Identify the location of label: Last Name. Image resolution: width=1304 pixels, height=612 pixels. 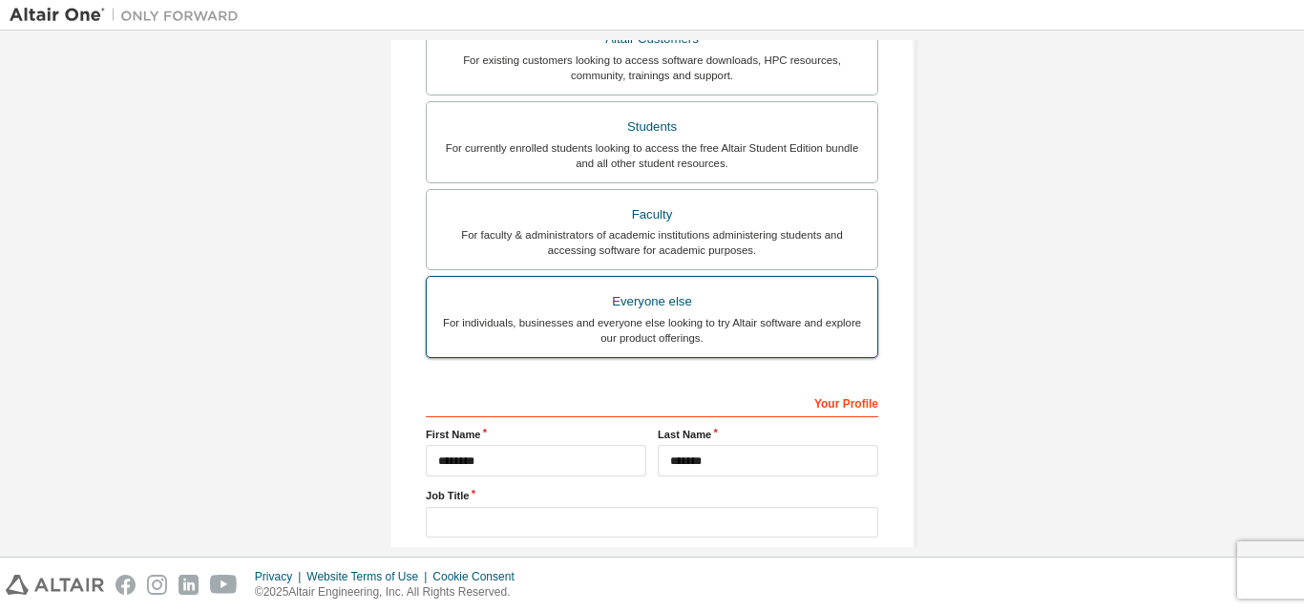
(768, 434).